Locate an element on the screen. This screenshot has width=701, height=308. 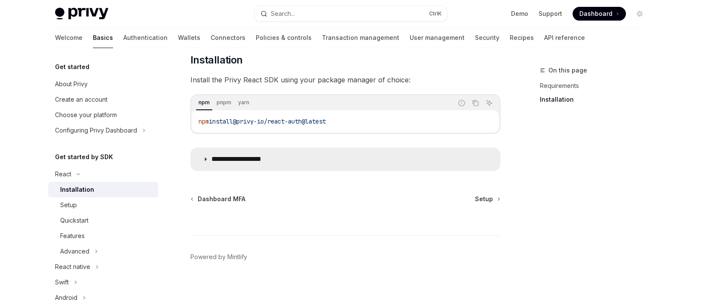
div: Setup is located at coordinates (68, 205).